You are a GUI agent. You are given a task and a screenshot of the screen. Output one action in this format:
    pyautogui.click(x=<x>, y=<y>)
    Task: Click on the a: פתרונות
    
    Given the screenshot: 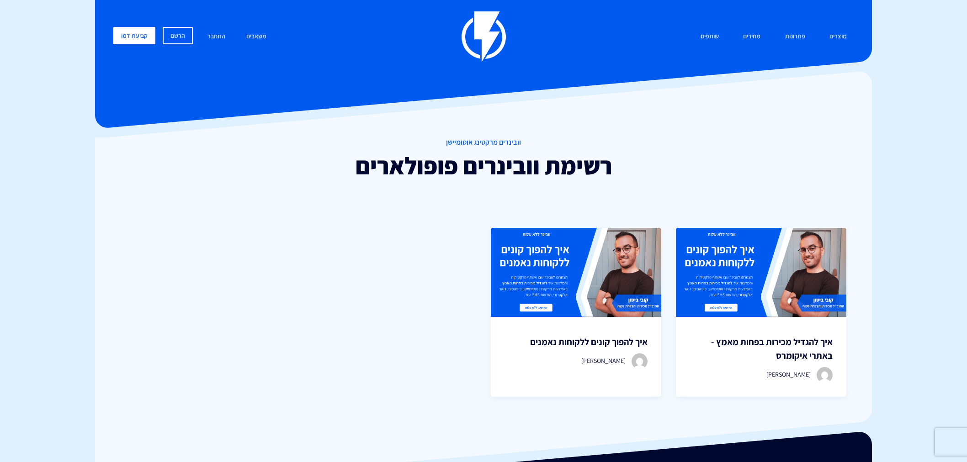 What is the action you would take?
    pyautogui.click(x=795, y=37)
    